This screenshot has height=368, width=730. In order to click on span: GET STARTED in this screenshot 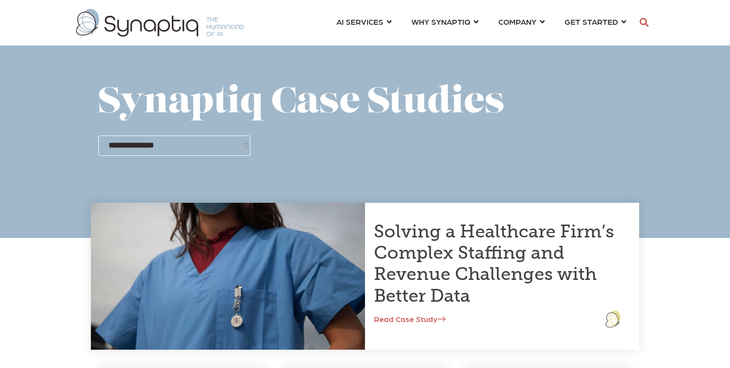, I will do `click(591, 21)`.